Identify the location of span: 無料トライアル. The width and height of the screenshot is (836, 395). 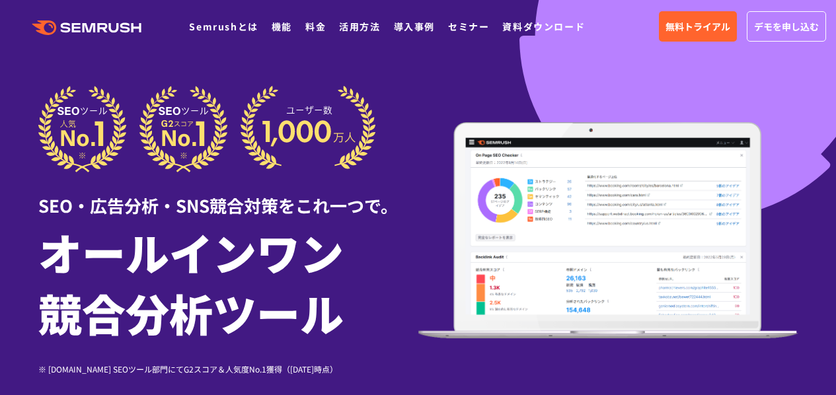
(698, 26).